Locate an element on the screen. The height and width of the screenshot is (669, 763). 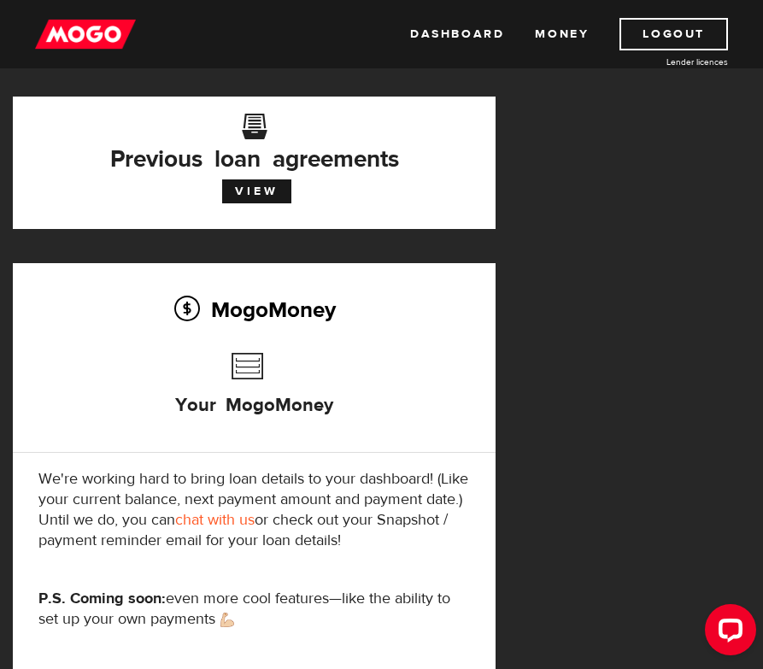
a: Lender licences is located at coordinates (664, 62).